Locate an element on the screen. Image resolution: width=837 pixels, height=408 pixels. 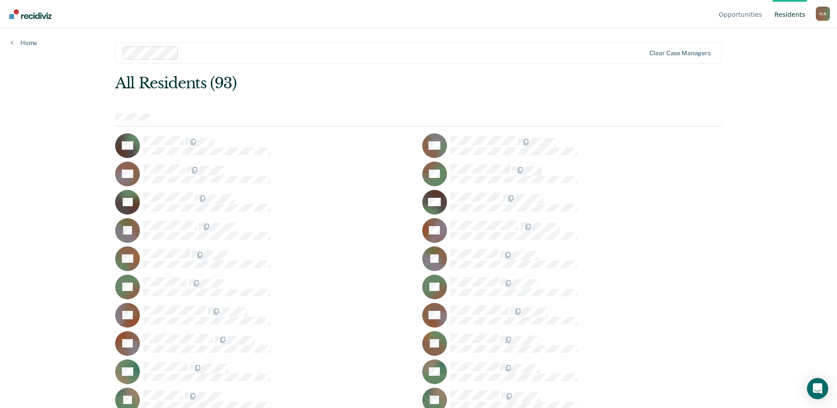
div: All Residents (93) is located at coordinates (358, 83).